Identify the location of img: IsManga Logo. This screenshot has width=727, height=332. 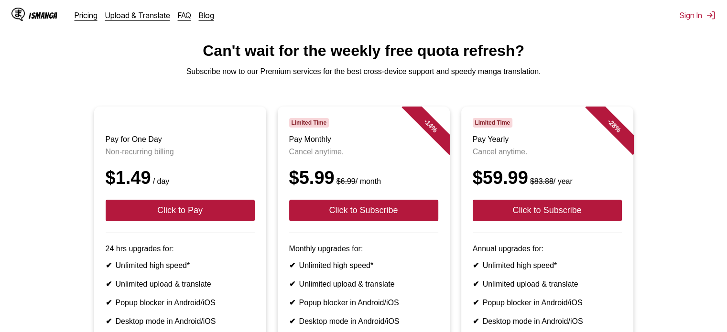
(18, 14).